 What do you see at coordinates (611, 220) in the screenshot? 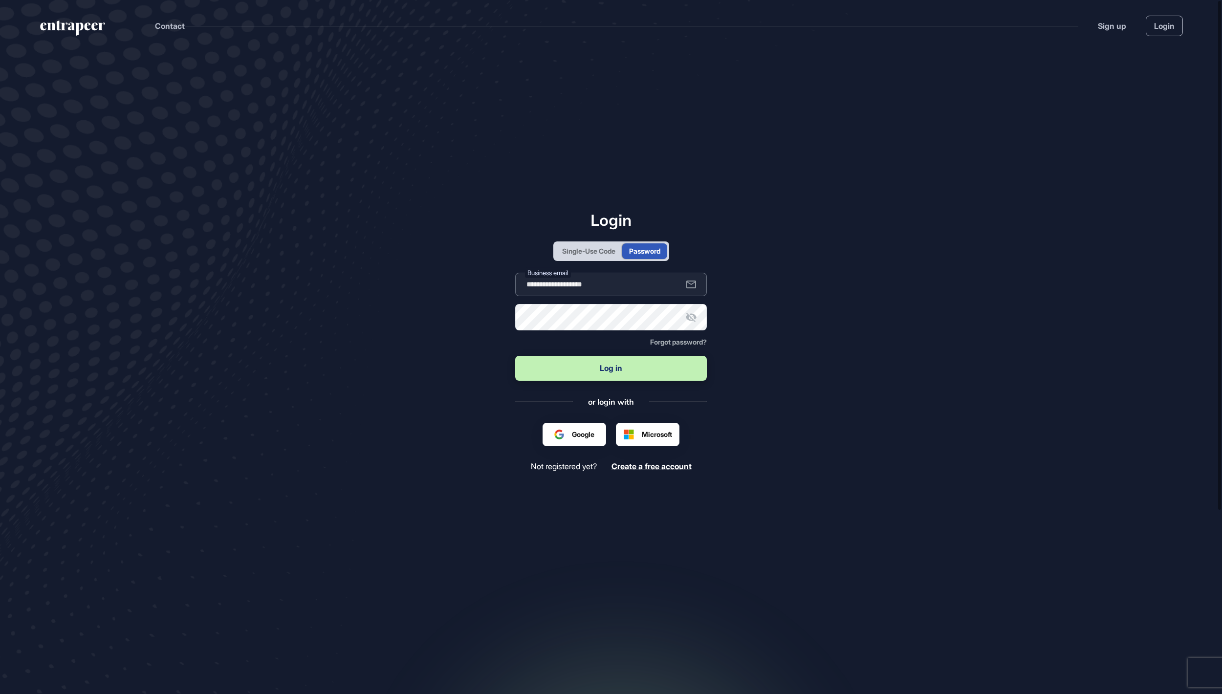
I see `h1: Login` at bounding box center [611, 220].